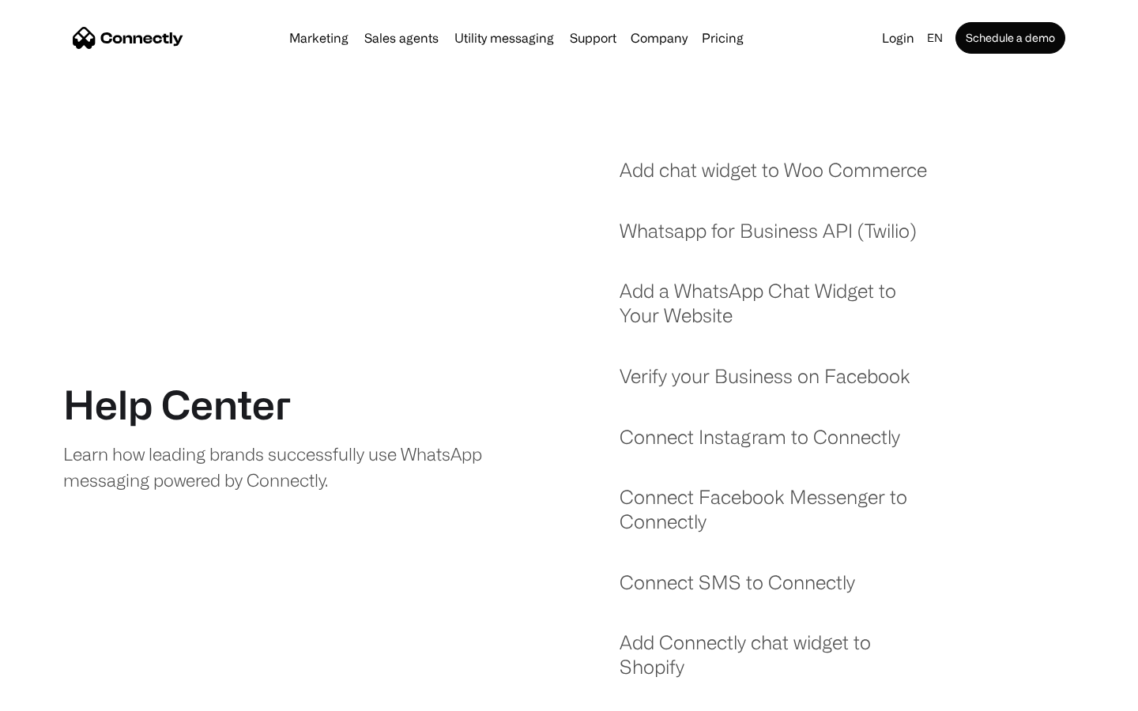 The height and width of the screenshot is (711, 1138). Describe the element at coordinates (401, 38) in the screenshot. I see `a: Sales agents` at that location.